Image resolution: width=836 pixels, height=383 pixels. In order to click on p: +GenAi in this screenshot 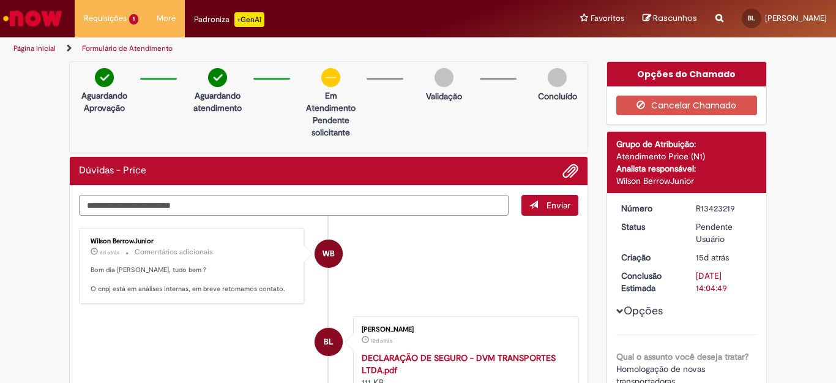, I will do `click(249, 20)`.